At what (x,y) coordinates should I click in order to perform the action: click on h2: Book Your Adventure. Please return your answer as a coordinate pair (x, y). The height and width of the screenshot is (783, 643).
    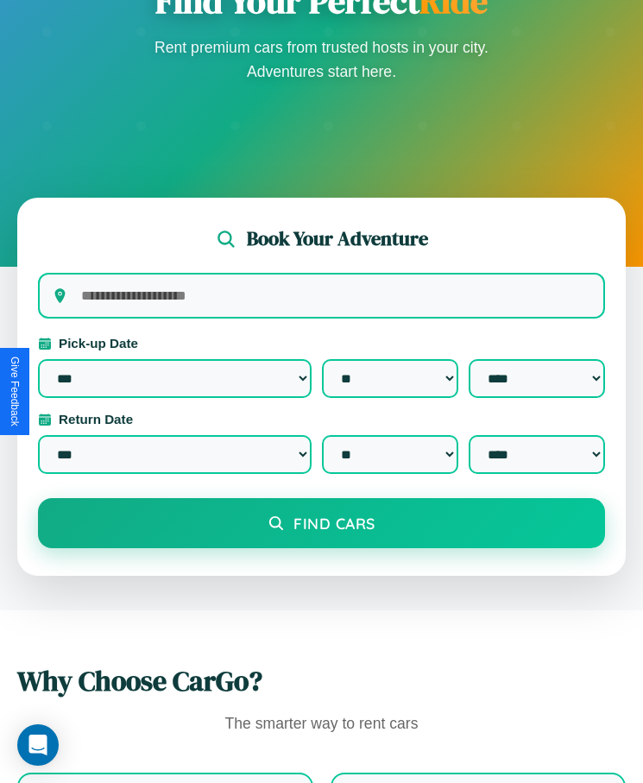
    Looking at the image, I should click on (337, 238).